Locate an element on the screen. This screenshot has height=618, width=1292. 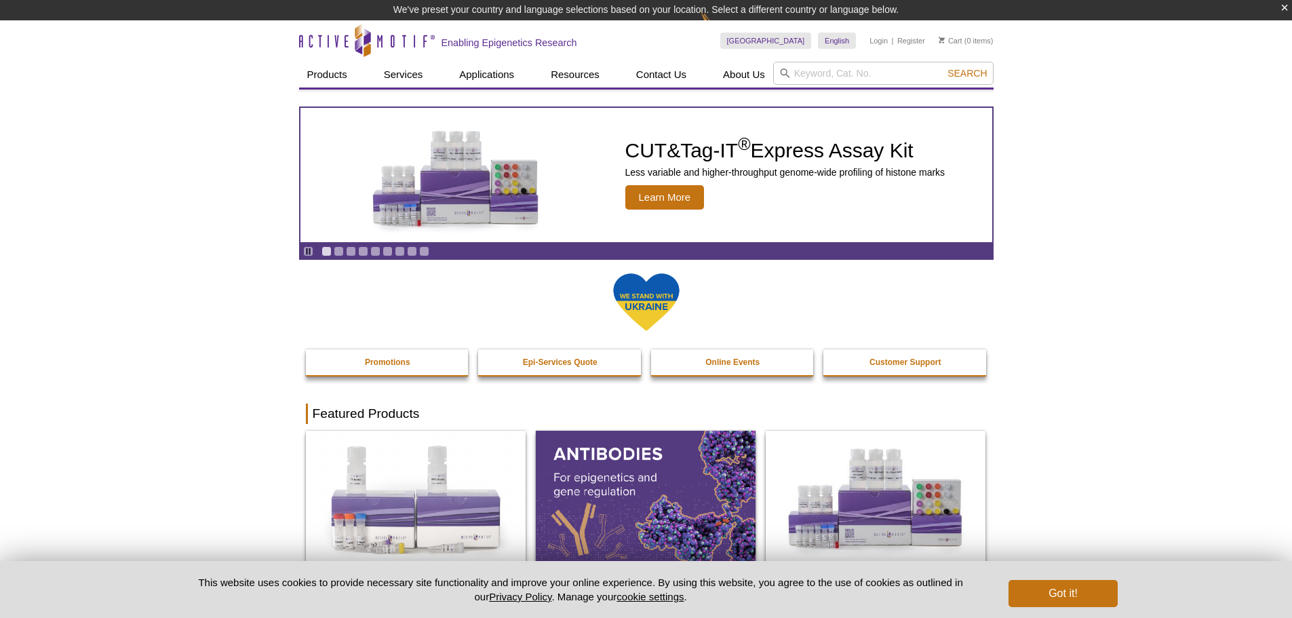
a: Applications is located at coordinates (486, 75).